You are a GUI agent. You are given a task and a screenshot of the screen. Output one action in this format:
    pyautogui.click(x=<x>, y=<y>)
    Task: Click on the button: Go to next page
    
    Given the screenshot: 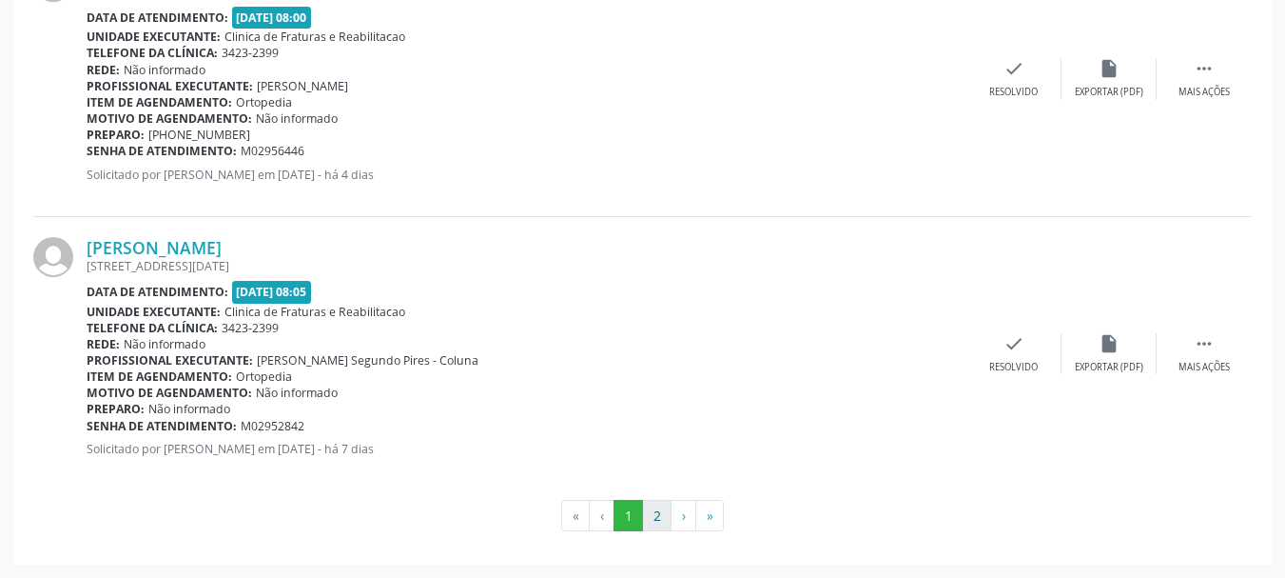 What is the action you would take?
    pyautogui.click(x=683, y=516)
    